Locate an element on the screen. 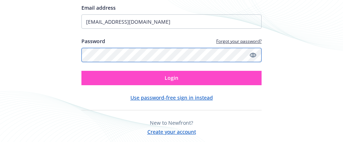  input: Enter your password is located at coordinates (172, 55).